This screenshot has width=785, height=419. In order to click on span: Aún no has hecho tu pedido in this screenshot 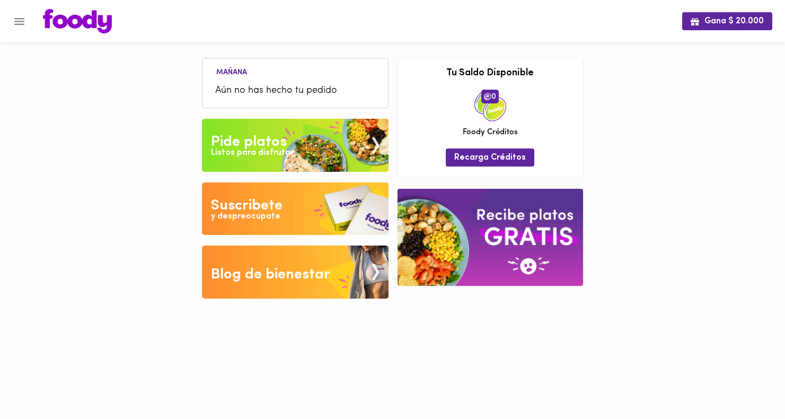, I will do `click(295, 91)`.